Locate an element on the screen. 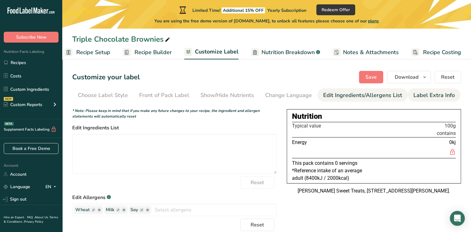 This screenshot has width=471, height=232. a: Hire an Expert . is located at coordinates (15, 218).